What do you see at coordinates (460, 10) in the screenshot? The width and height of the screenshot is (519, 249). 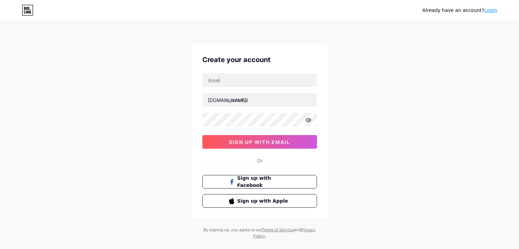 I see `div: Already have an account?` at bounding box center [460, 10].